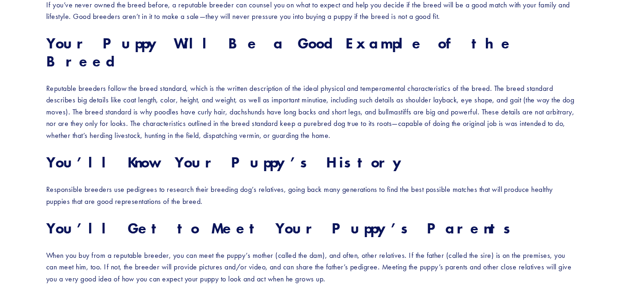 This screenshot has height=292, width=624. What do you see at coordinates (226, 162) in the screenshot?
I see `strong: You’ll Know Your Puppy’s History` at bounding box center [226, 162].